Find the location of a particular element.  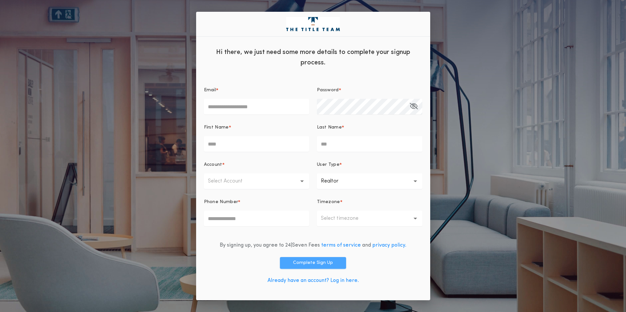

p: Select timezone is located at coordinates (345, 219).